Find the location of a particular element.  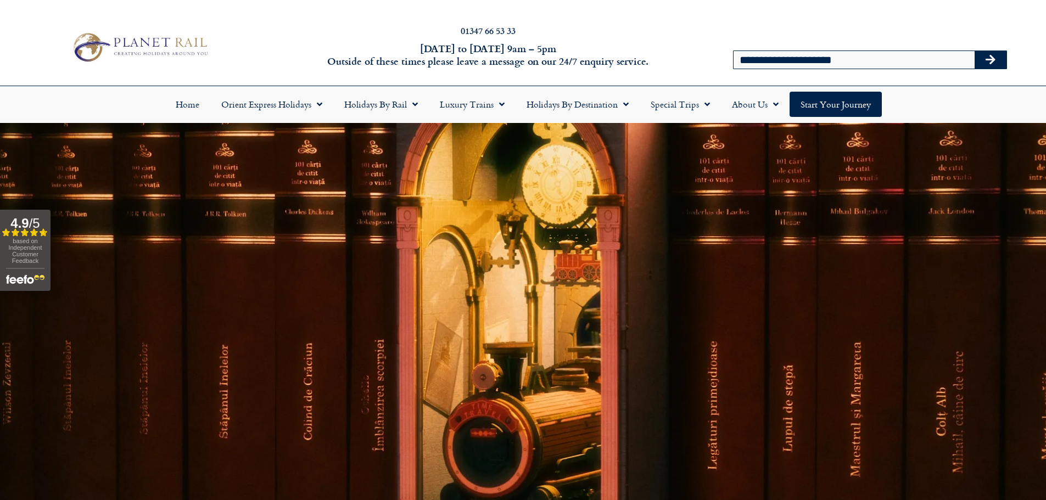

a: Holidays by Destination is located at coordinates (577, 104).